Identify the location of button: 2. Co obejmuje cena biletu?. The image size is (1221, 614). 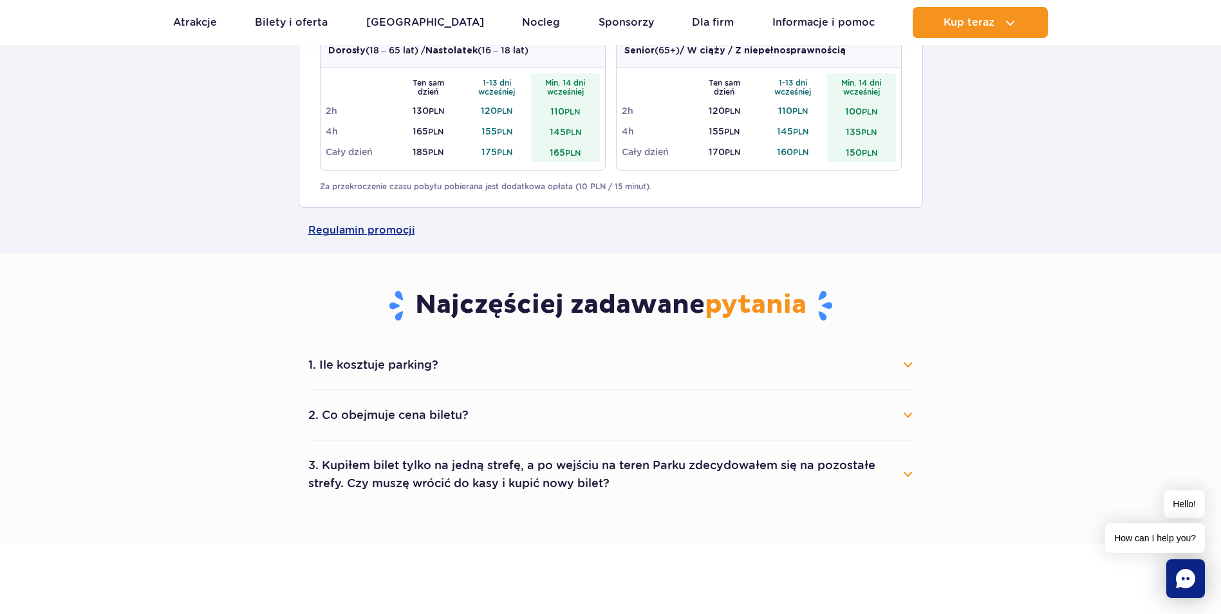
(611, 415).